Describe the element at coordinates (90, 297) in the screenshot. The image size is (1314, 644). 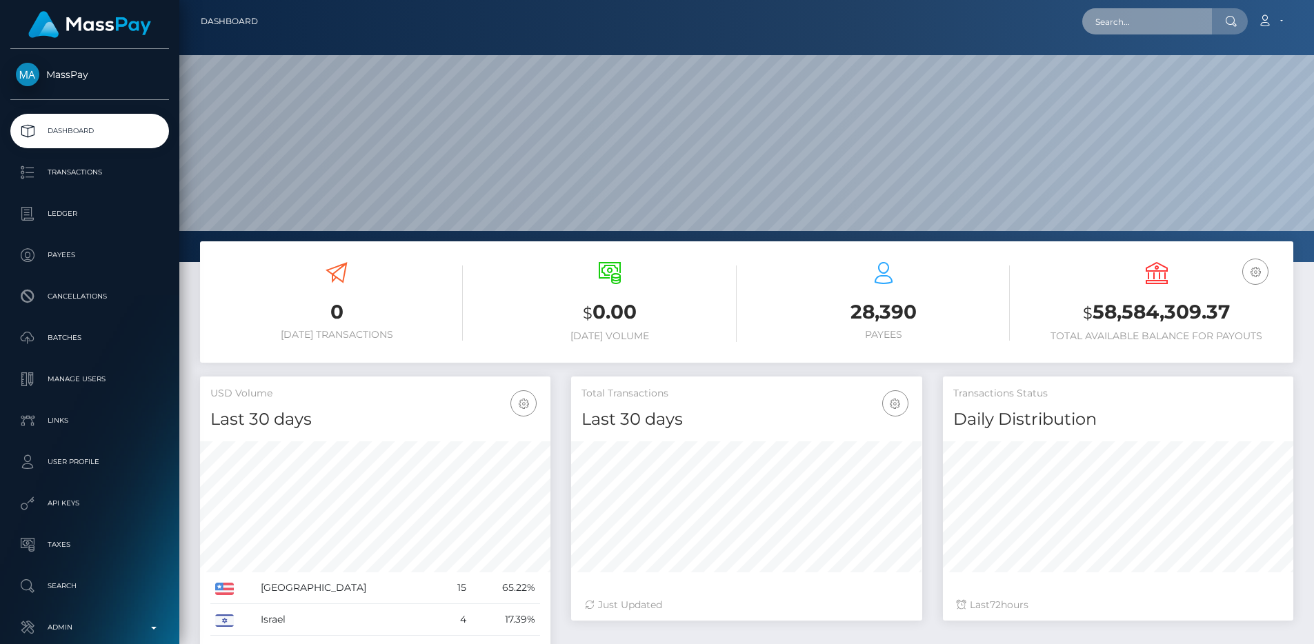
I see `p: Cancellations` at that location.